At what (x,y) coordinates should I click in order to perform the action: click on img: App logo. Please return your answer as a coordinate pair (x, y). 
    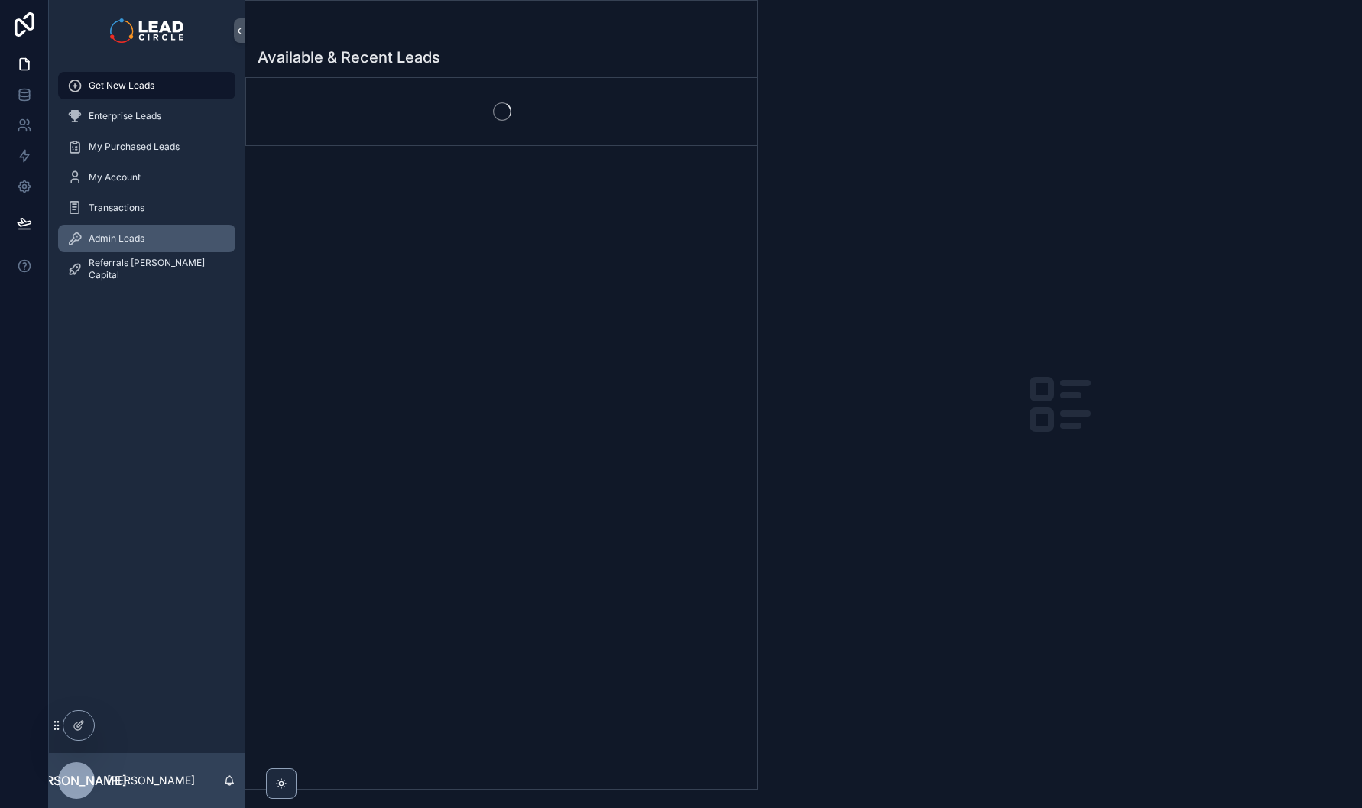
    Looking at the image, I should click on (146, 31).